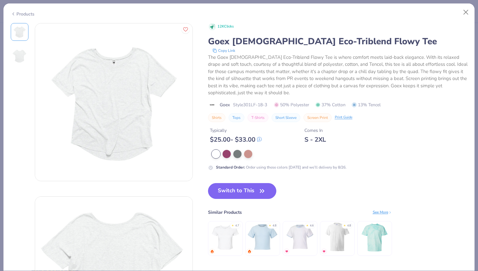 Image resolution: width=478 pixels, height=271 pixels. What do you see at coordinates (225, 212) in the screenshot?
I see `div: Similar Products` at bounding box center [225, 212].